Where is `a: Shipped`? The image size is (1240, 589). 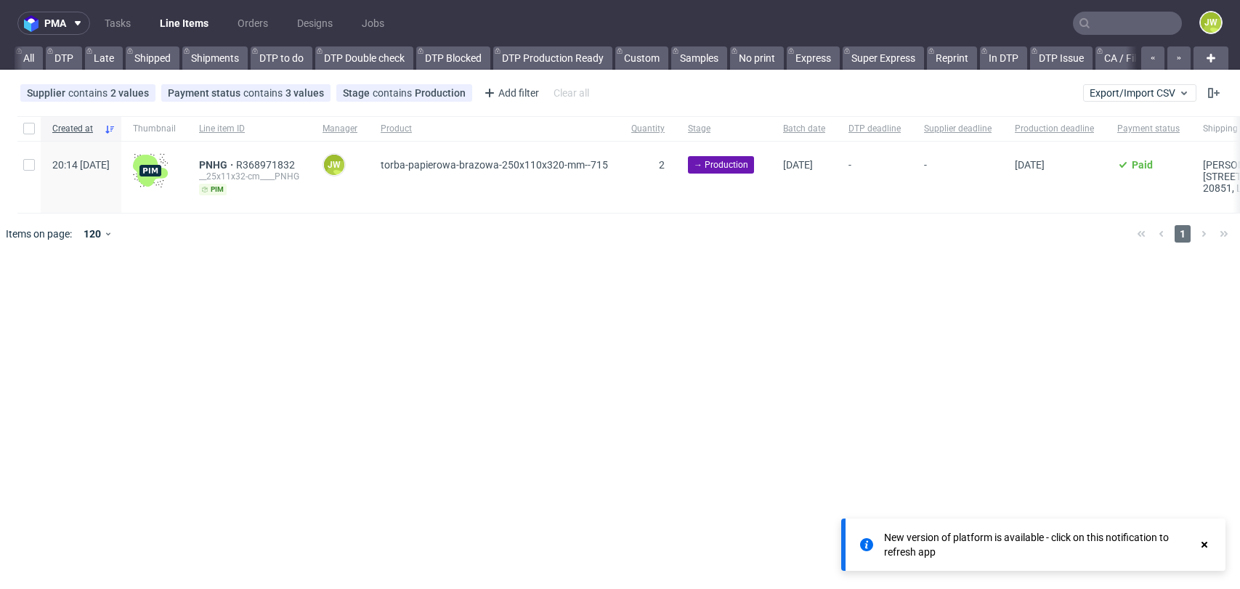 a: Shipped is located at coordinates (153, 58).